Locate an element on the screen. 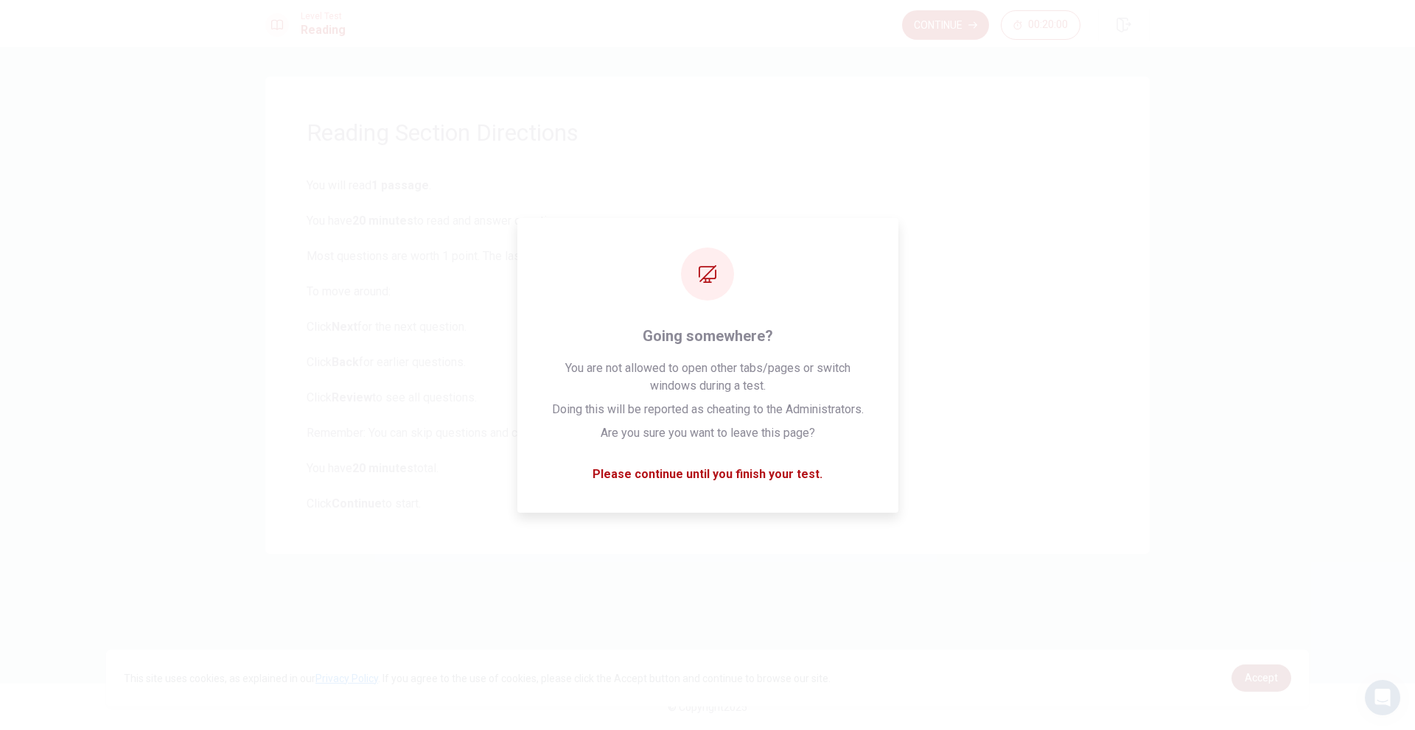  div: cookieconsent is located at coordinates (707, 678).